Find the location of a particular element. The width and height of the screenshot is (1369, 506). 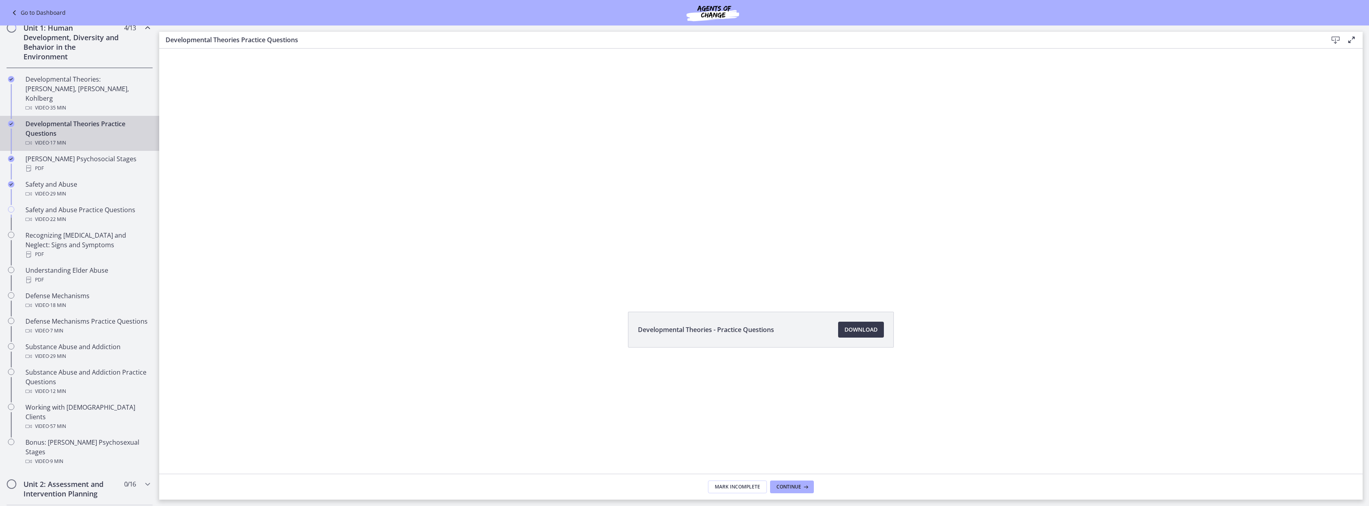

span: · 7 min is located at coordinates (56, 331).